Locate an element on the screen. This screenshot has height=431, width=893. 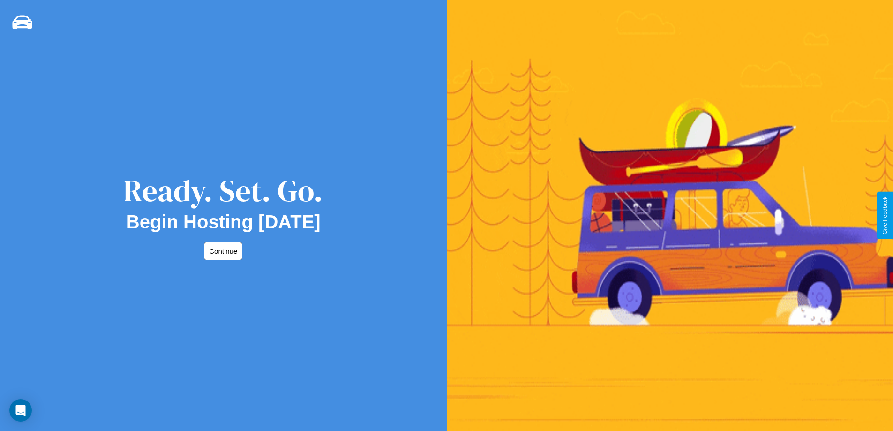
div: Give Feedback is located at coordinates (885, 215).